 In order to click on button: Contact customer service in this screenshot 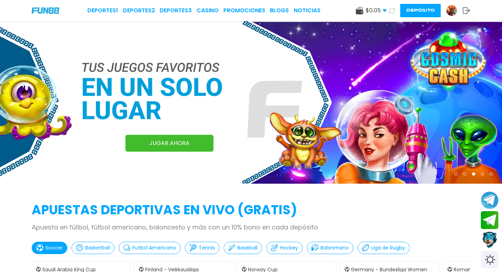, I will do `click(490, 240)`.